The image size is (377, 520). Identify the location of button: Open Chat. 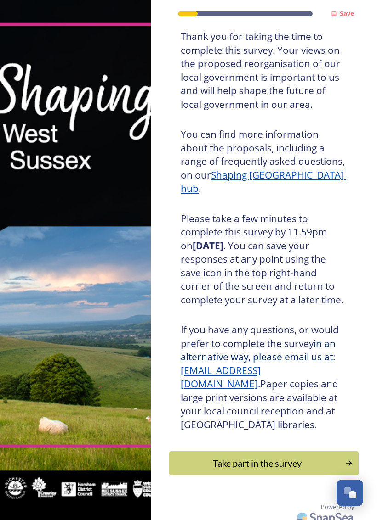
(350, 493).